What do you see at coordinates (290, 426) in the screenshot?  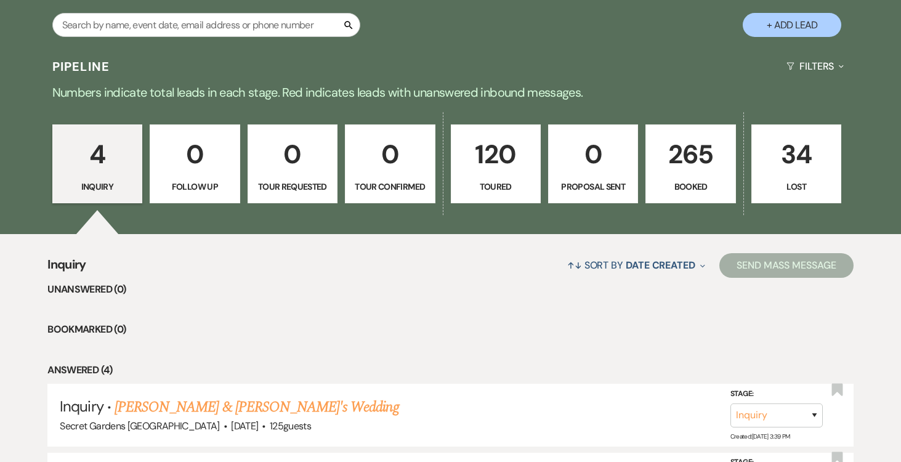 I see `span: 125 guests` at bounding box center [290, 426].